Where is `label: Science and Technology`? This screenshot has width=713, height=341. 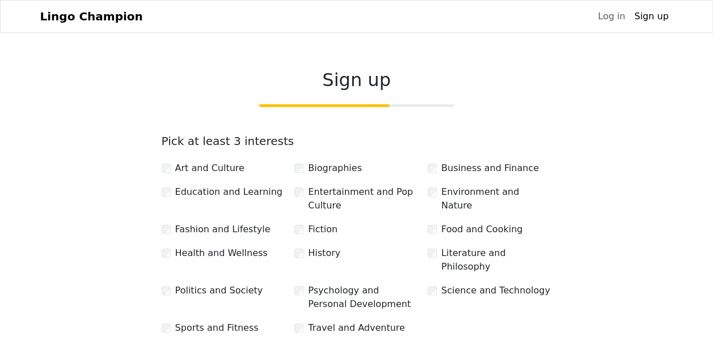 label: Science and Technology is located at coordinates (495, 291).